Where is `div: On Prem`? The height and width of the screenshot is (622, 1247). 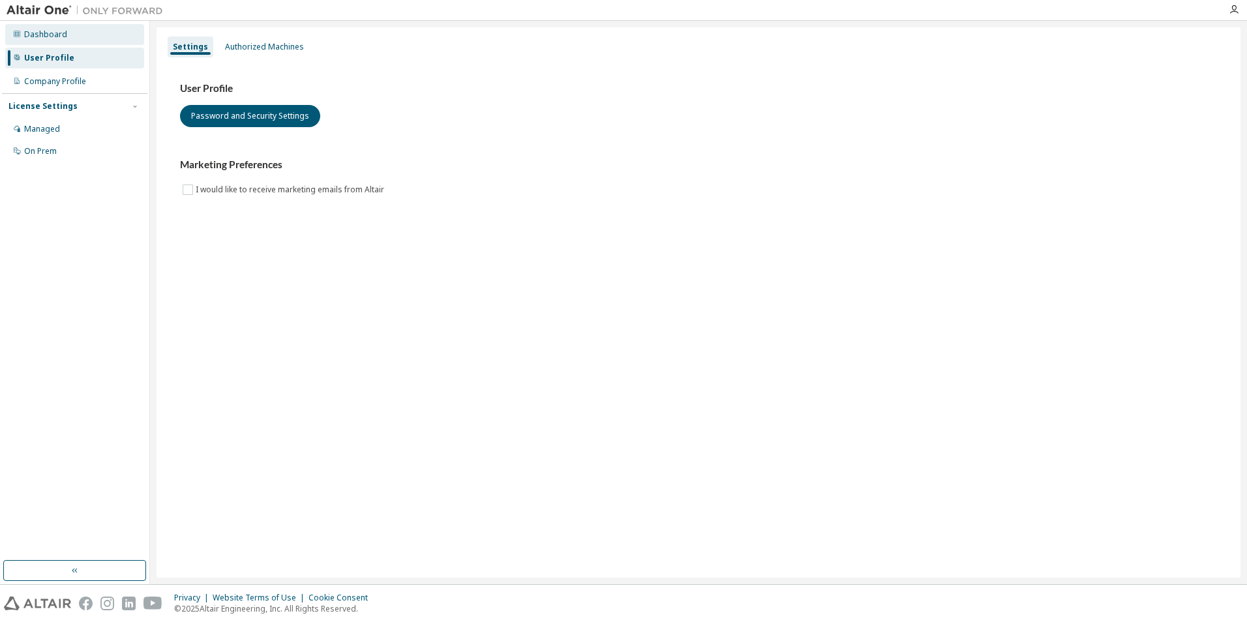
div: On Prem is located at coordinates (40, 151).